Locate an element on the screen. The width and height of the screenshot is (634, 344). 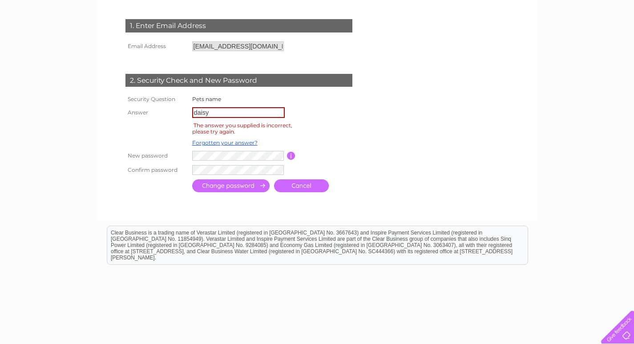
div: 2. Security Check and New Password is located at coordinates (239, 81).